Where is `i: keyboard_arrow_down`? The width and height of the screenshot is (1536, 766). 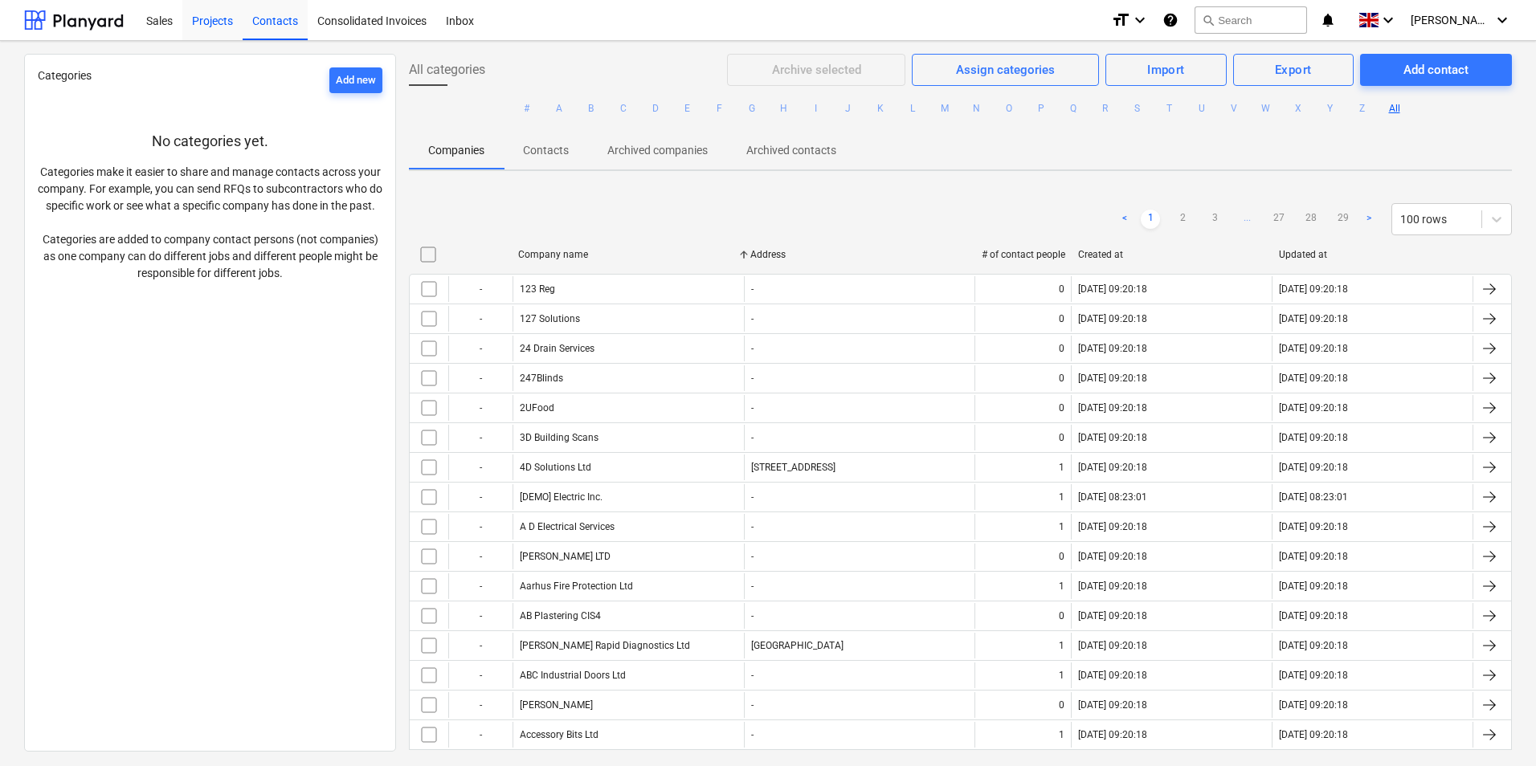
i: keyboard_arrow_down is located at coordinates (1502, 20).